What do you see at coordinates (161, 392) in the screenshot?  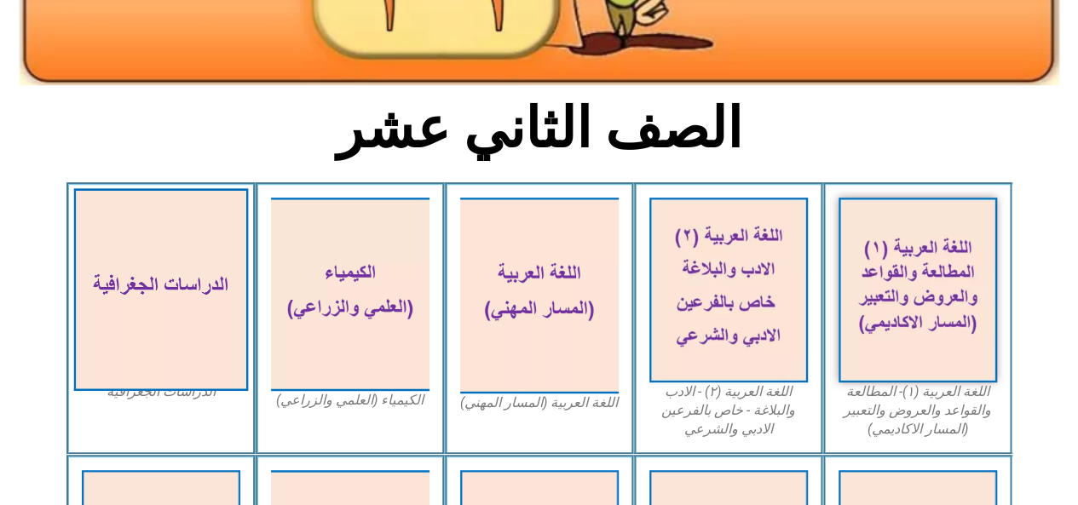 I see `figcaption: الدراسات الجغرافية` at bounding box center [161, 392].